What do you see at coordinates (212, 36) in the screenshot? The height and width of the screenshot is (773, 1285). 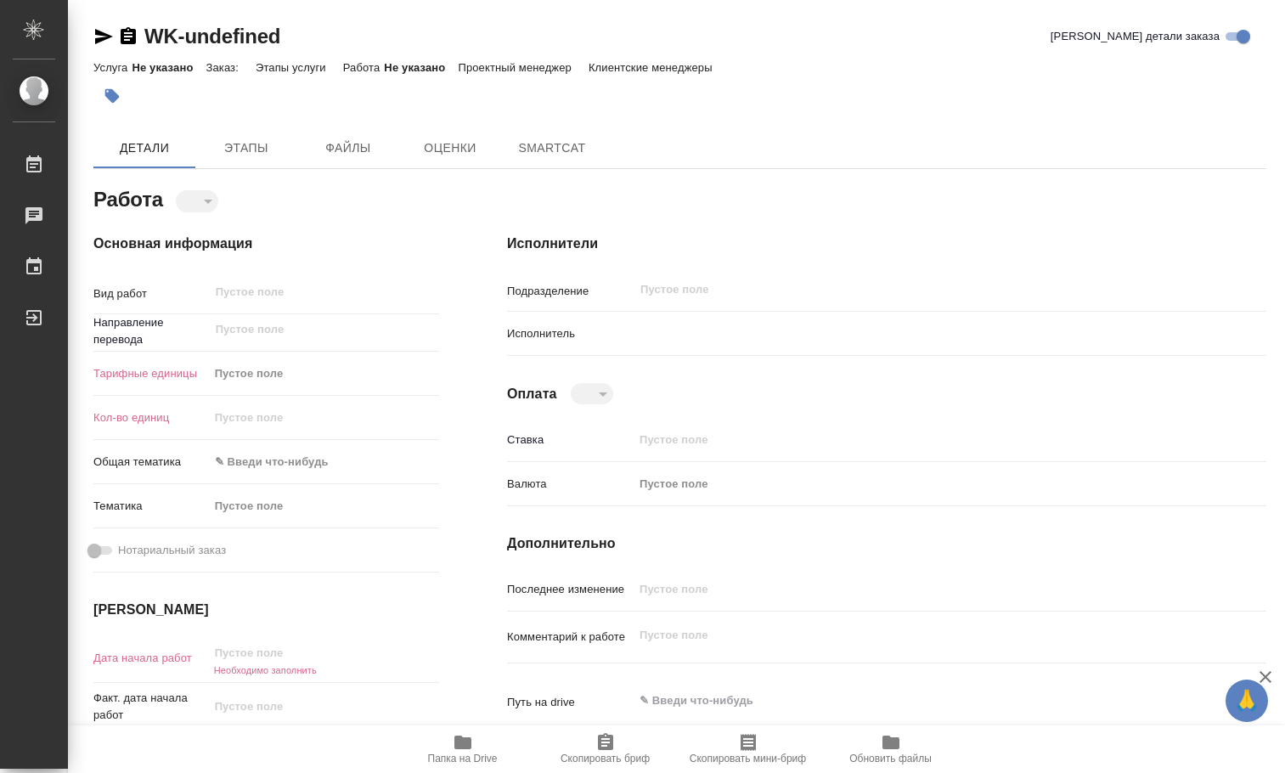 I see `a: WK-undefined` at bounding box center [212, 36].